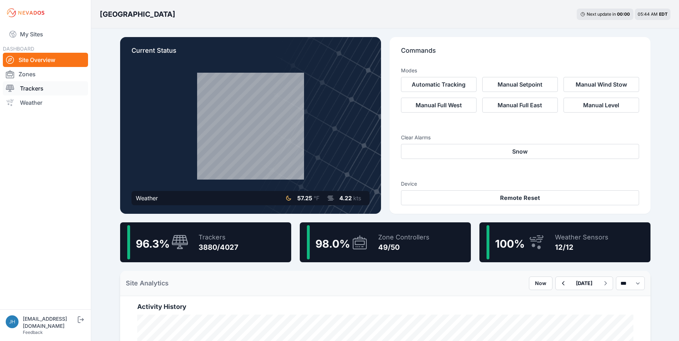 The image size is (679, 341). What do you see at coordinates (601, 105) in the screenshot?
I see `button: Manual Level` at bounding box center [601, 105].